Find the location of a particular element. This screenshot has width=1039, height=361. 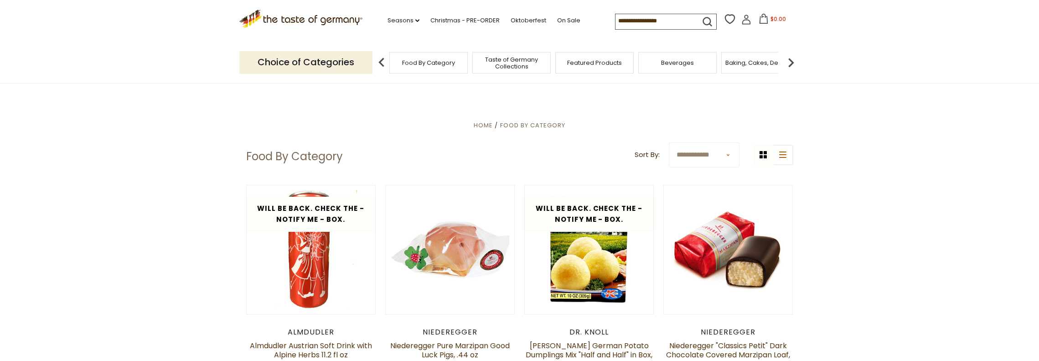

label: Sort By: is located at coordinates (647, 155).